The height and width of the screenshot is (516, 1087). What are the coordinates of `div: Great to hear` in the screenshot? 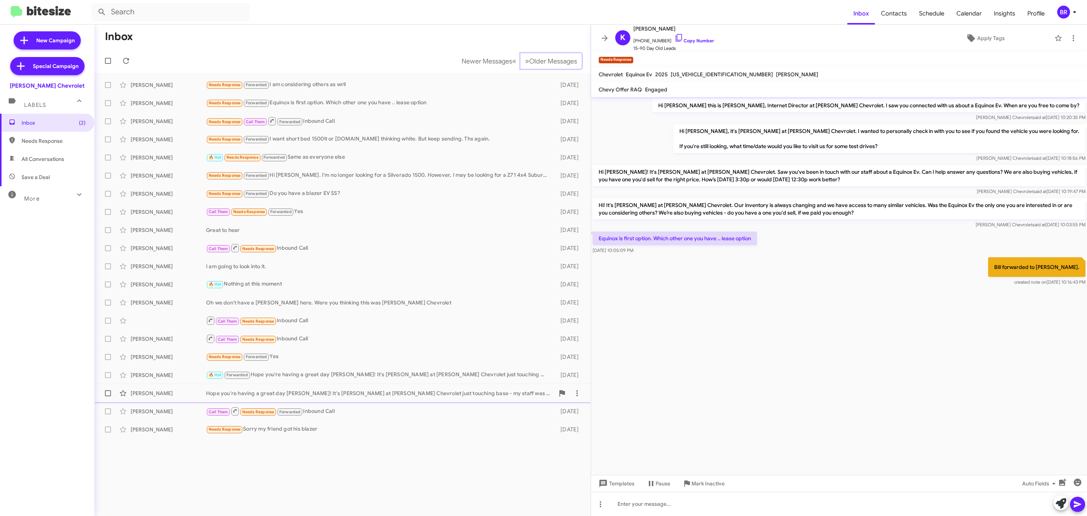 It's located at (378, 230).